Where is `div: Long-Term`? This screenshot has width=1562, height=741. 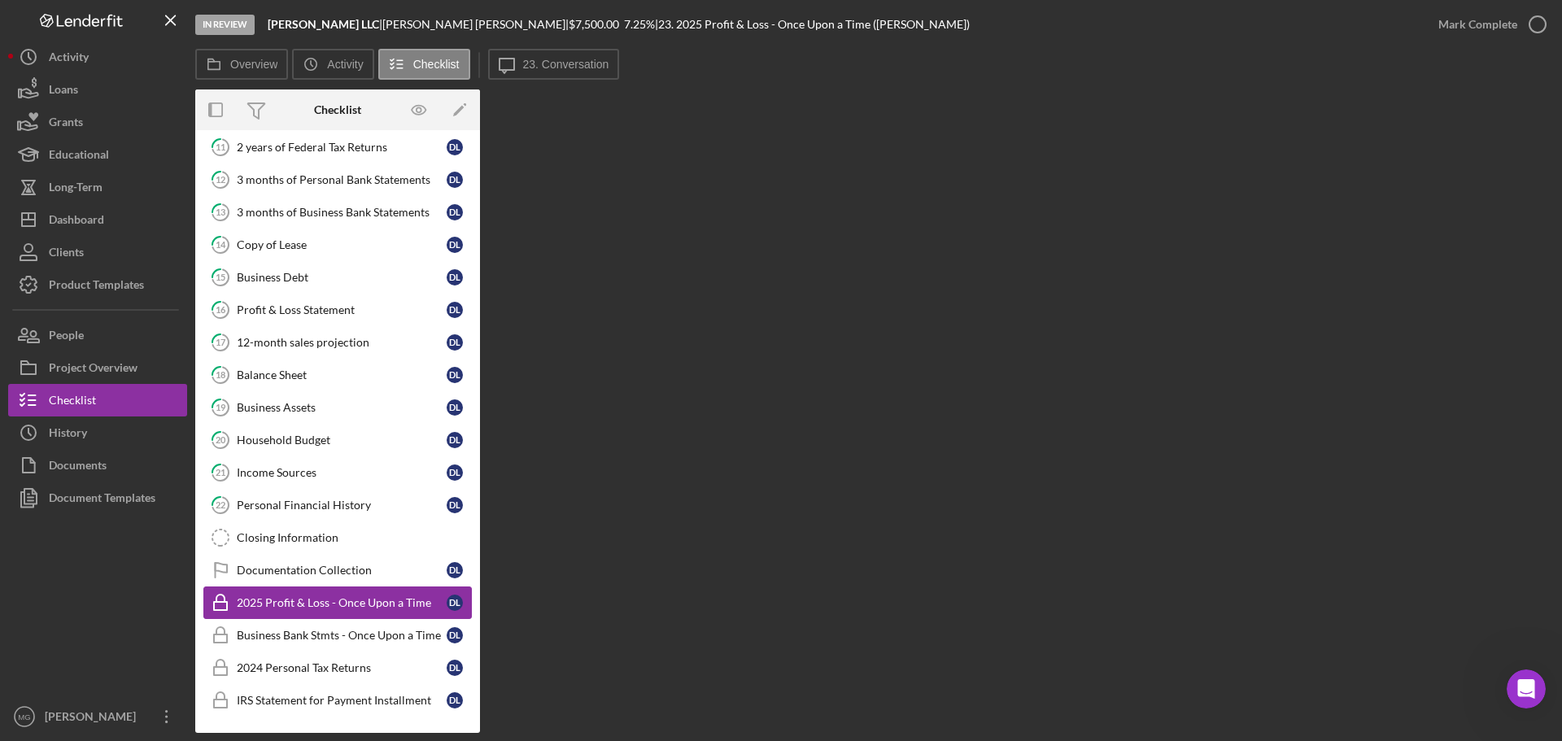
div: Long-Term is located at coordinates (76, 189).